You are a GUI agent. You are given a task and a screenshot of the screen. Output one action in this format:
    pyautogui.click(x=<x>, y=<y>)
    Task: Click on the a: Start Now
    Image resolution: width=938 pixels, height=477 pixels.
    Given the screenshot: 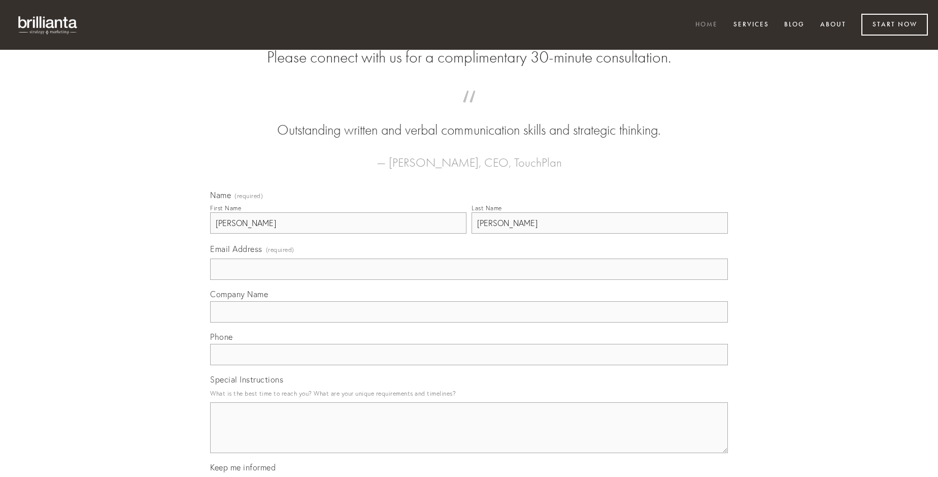 What is the action you would take?
    pyautogui.click(x=894, y=24)
    